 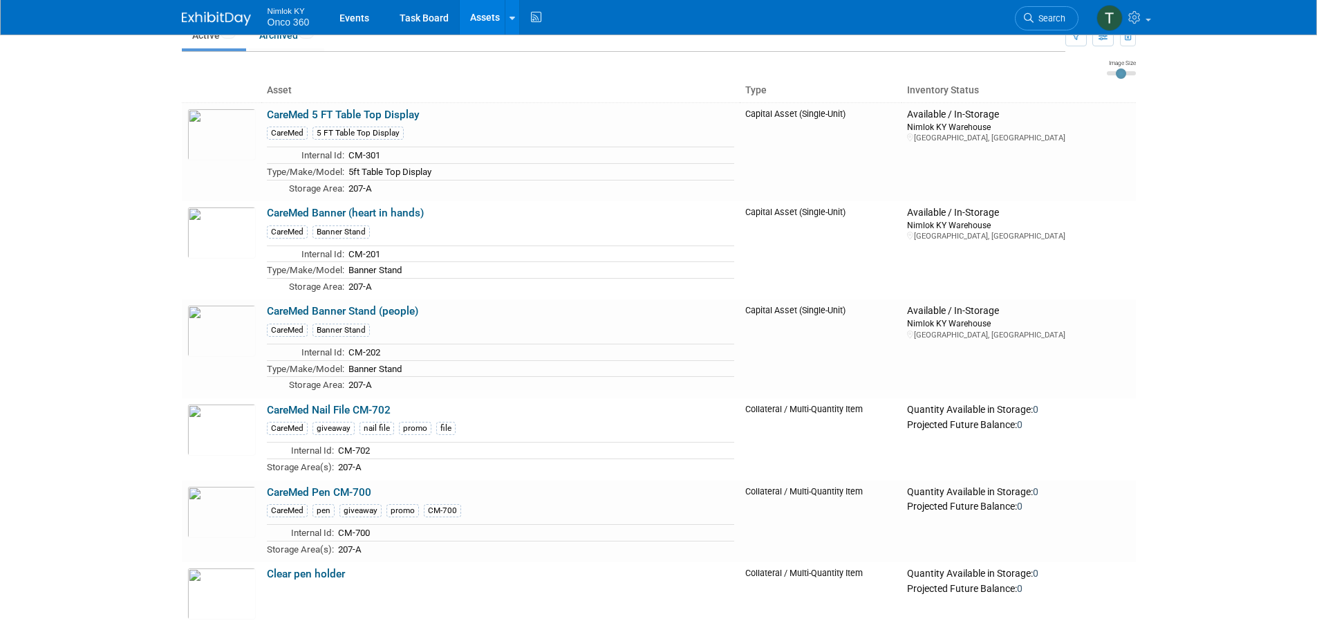 I want to click on img: ExhibitDay, so click(x=216, y=19).